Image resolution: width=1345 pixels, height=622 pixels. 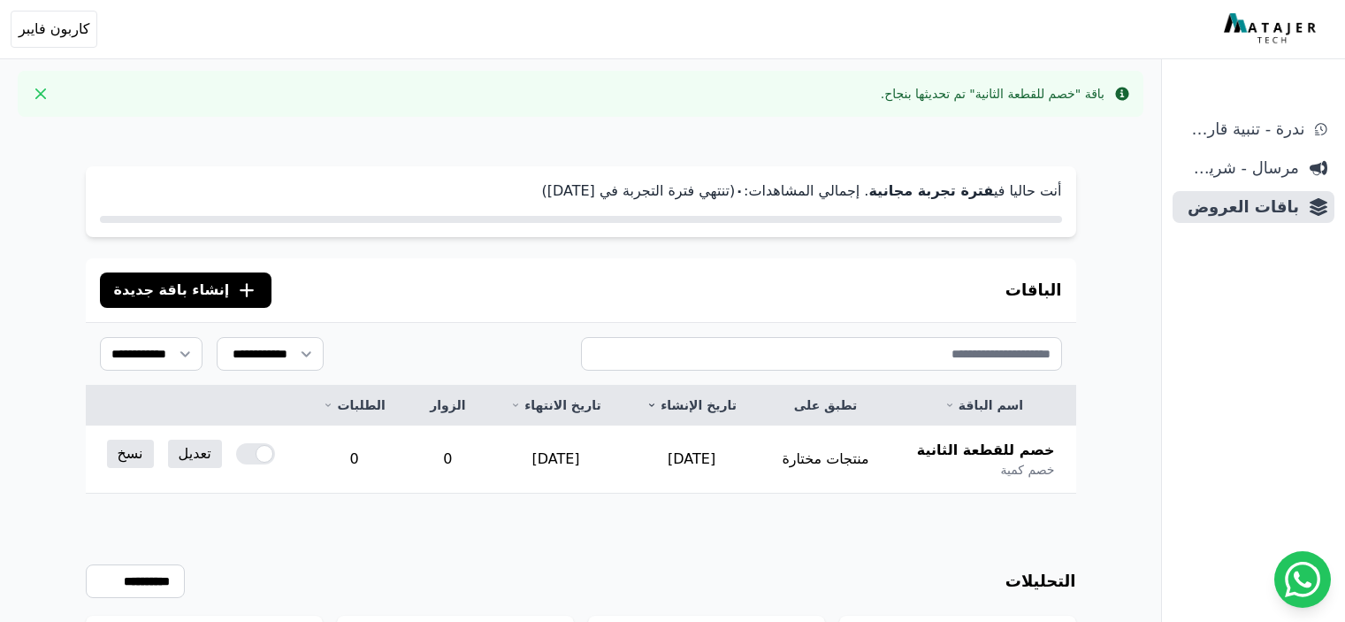 What do you see at coordinates (54, 29) in the screenshot?
I see `button: كاربون فايبر` at bounding box center [54, 29].